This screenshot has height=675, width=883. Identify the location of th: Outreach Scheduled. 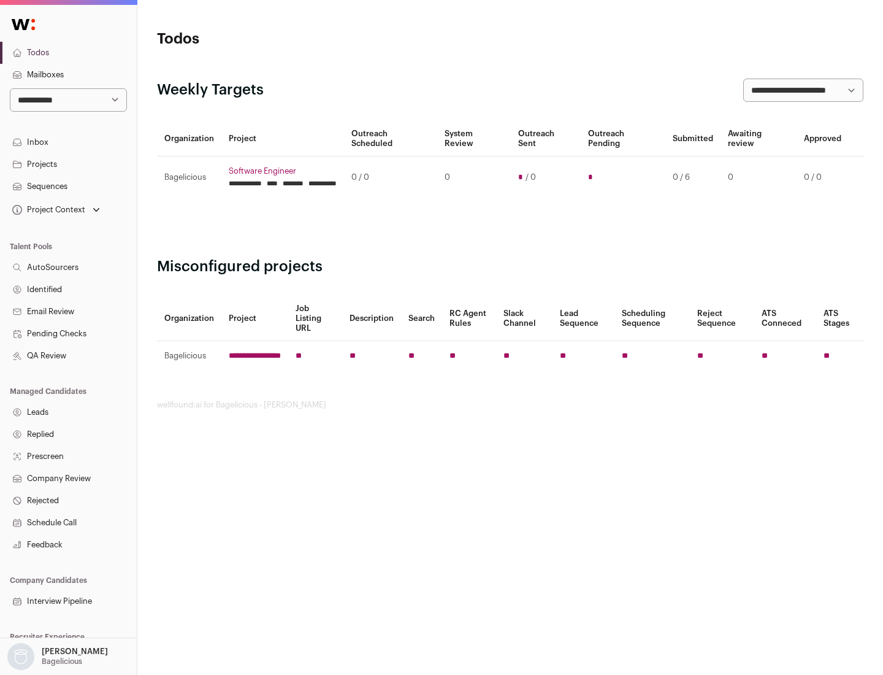
(391, 139).